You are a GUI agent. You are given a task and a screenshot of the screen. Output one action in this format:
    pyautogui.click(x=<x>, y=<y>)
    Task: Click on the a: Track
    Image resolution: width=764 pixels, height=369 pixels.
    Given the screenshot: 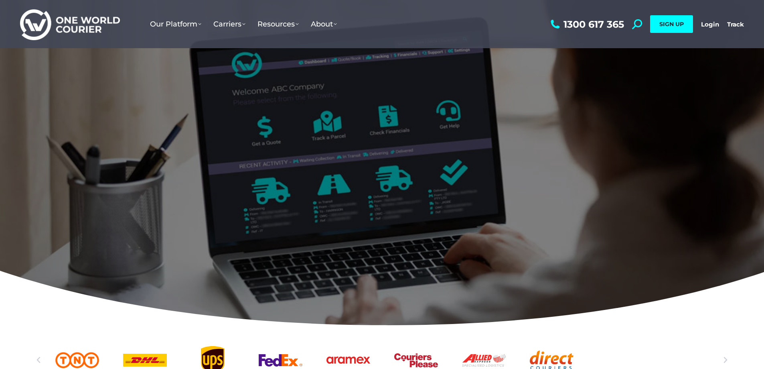 What is the action you would take?
    pyautogui.click(x=736, y=24)
    